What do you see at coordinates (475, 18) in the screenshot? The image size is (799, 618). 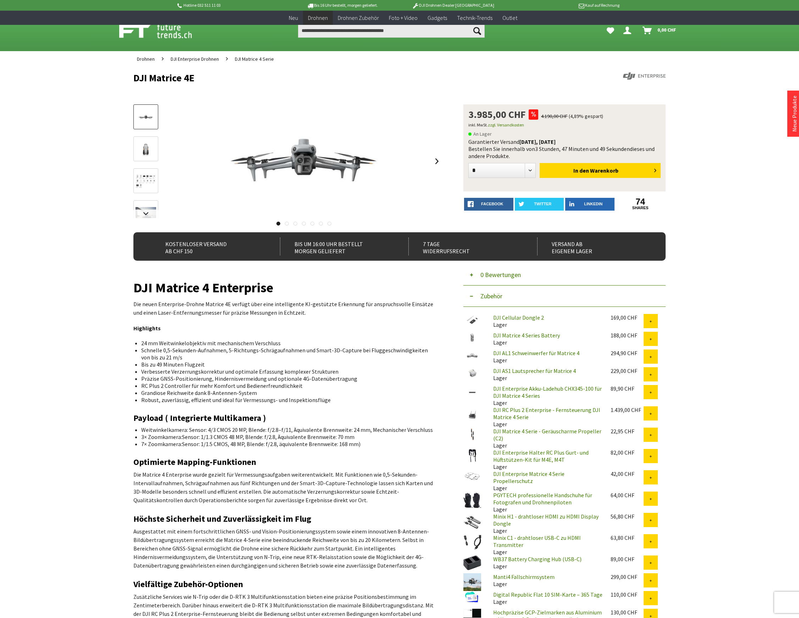 I see `span: Technik-Trends` at bounding box center [475, 18].